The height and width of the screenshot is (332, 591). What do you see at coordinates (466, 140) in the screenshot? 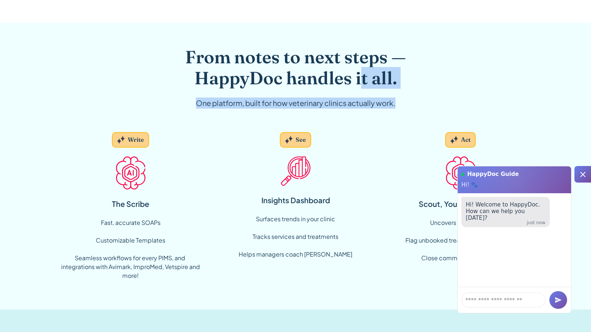
I see `div: Act` at bounding box center [466, 140].